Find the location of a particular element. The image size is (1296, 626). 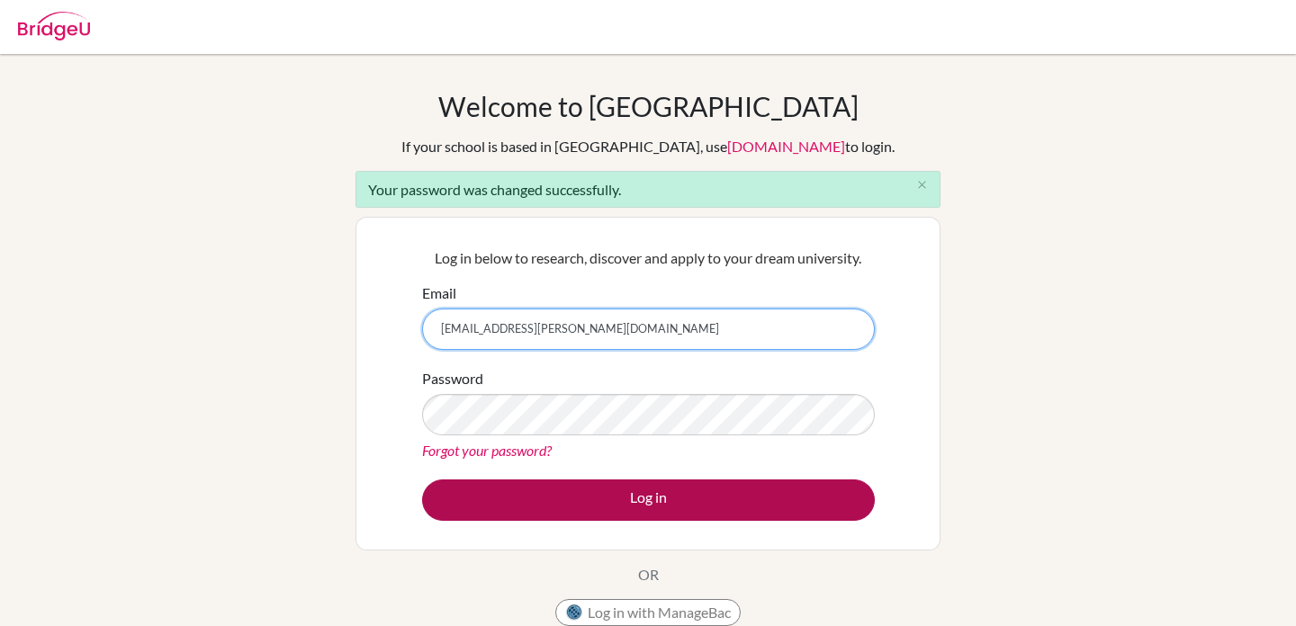

p: OR is located at coordinates (648, 575).